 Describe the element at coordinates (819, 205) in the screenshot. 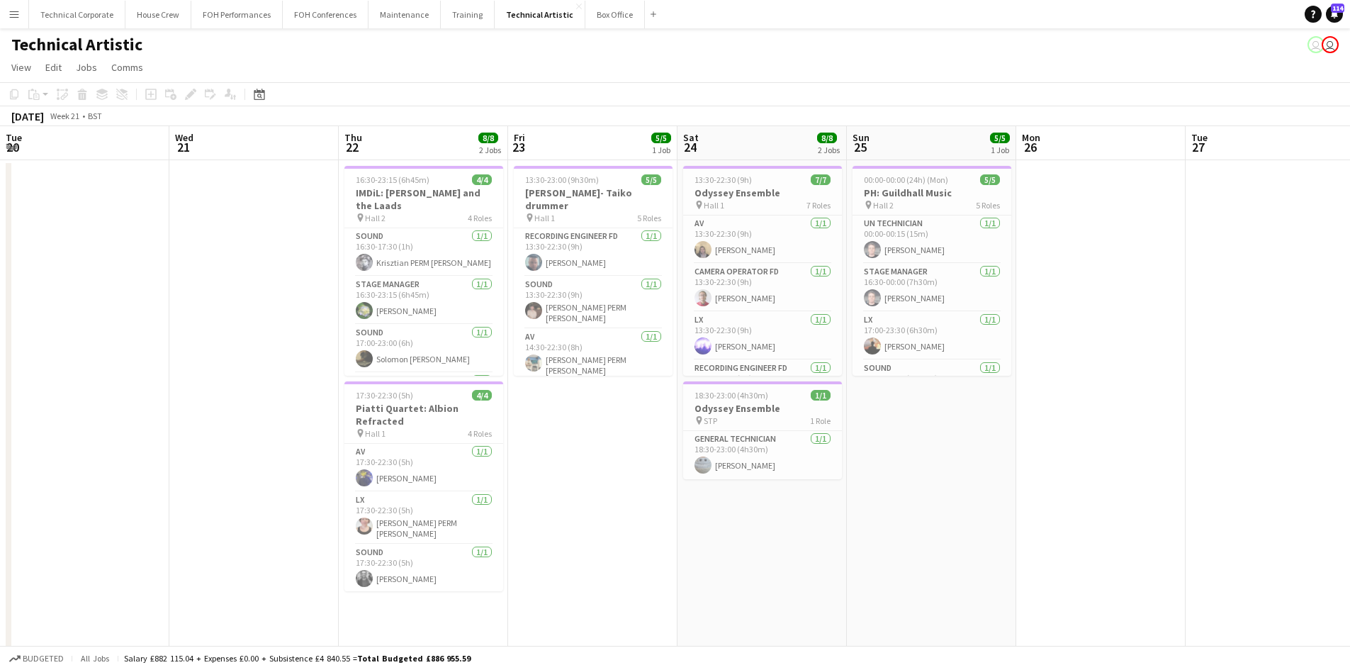

I see `span: 7 Roles` at that location.